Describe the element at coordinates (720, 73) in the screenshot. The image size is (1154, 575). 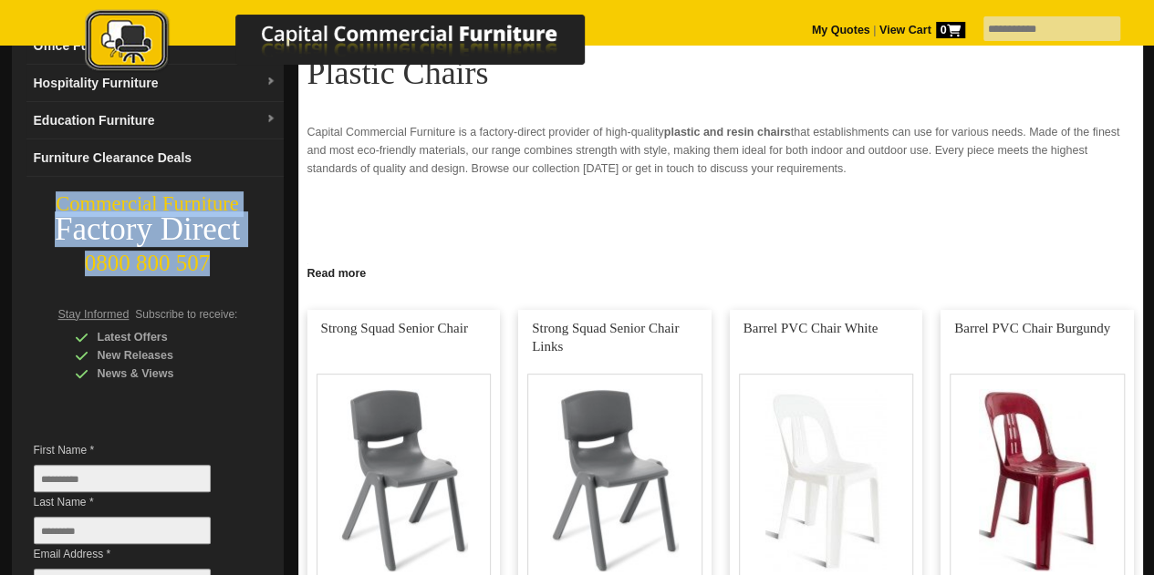
I see `h1: Plastic Chairs` at that location.